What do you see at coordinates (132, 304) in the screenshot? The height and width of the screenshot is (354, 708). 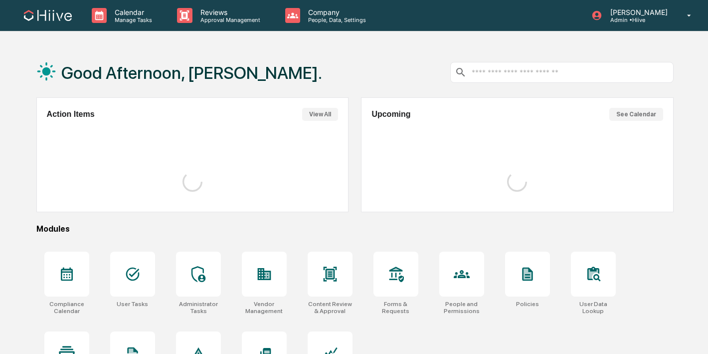 I see `div: User Tasks` at bounding box center [132, 304].